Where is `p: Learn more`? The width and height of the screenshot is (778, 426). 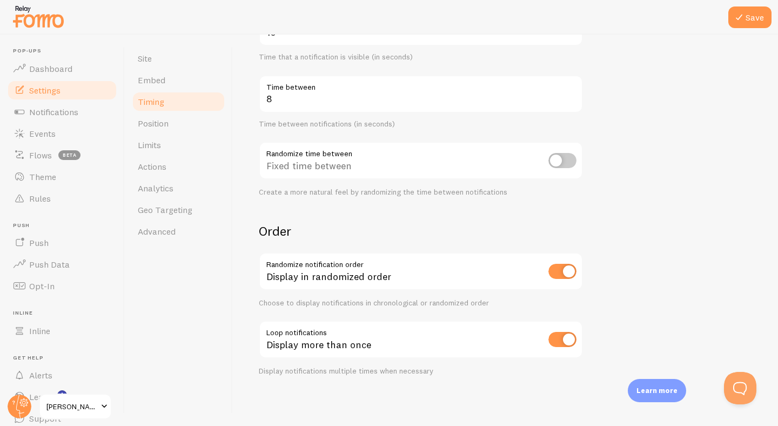
p: Learn more is located at coordinates (657, 390).